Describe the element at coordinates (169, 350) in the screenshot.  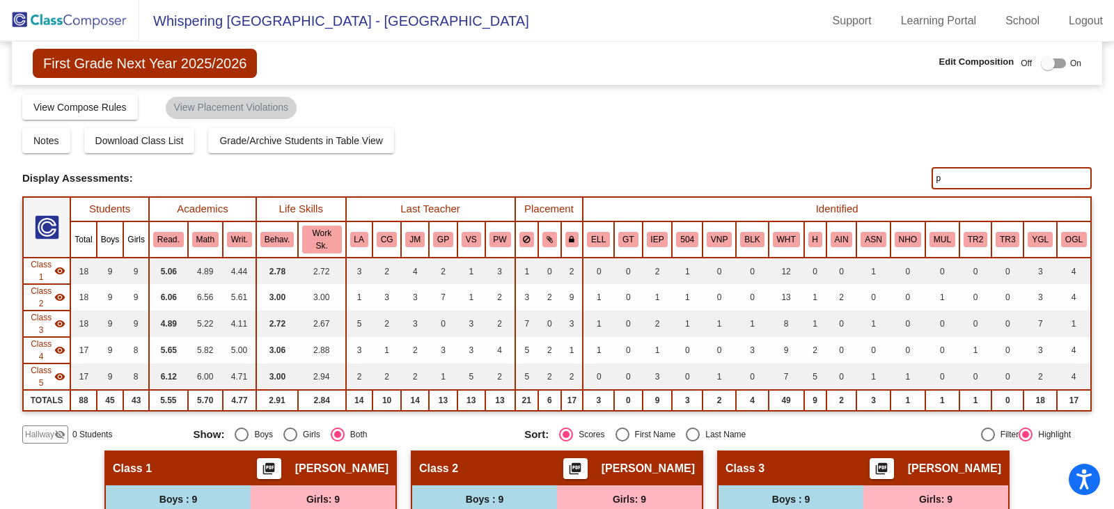
I see `td: 5.65` at that location.